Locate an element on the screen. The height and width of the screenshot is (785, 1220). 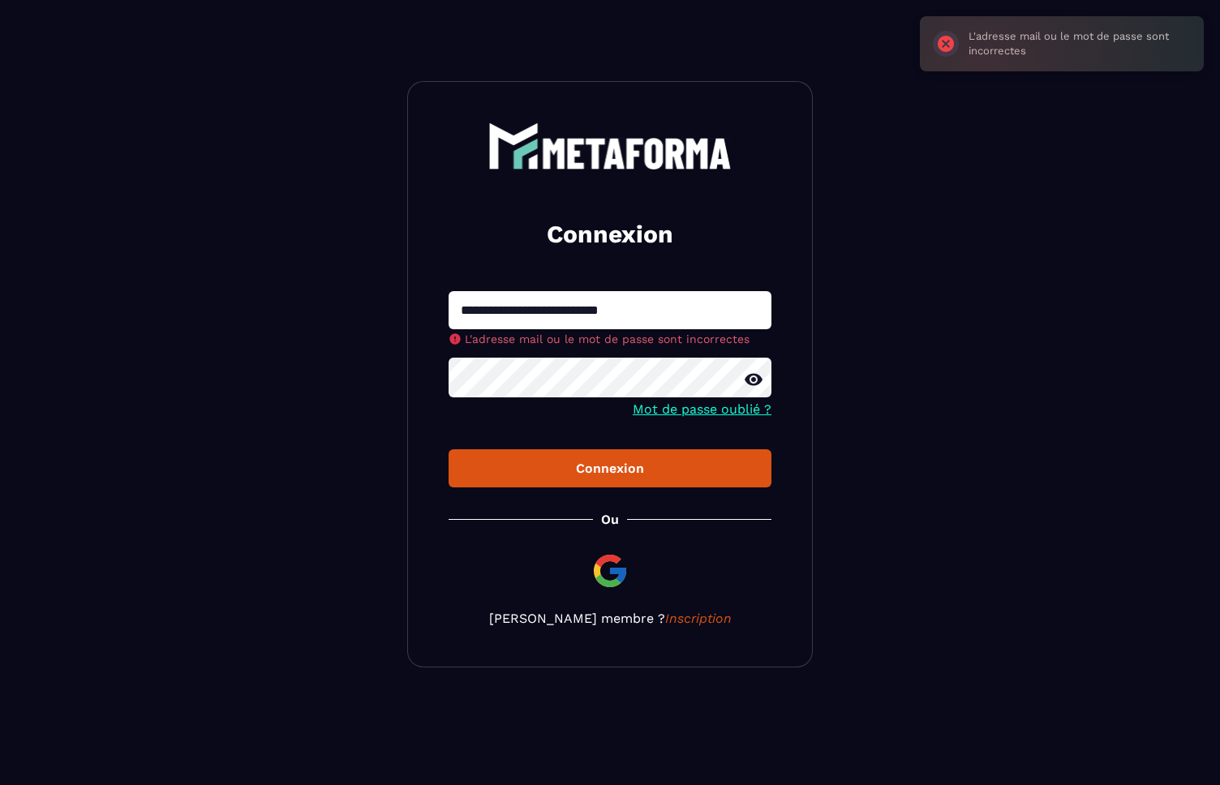
a: Inscription is located at coordinates (698, 618).